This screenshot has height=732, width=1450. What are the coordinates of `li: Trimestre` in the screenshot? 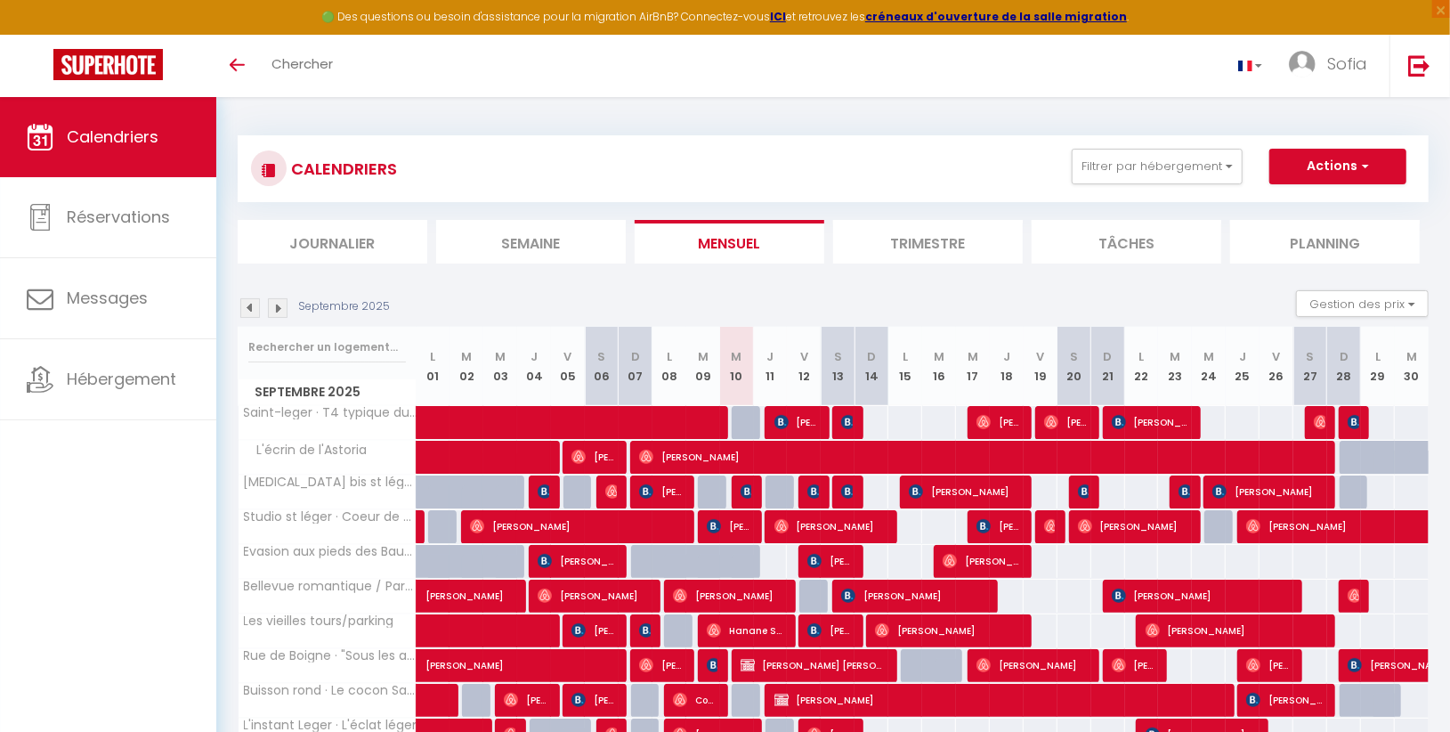 It's located at (928, 241).